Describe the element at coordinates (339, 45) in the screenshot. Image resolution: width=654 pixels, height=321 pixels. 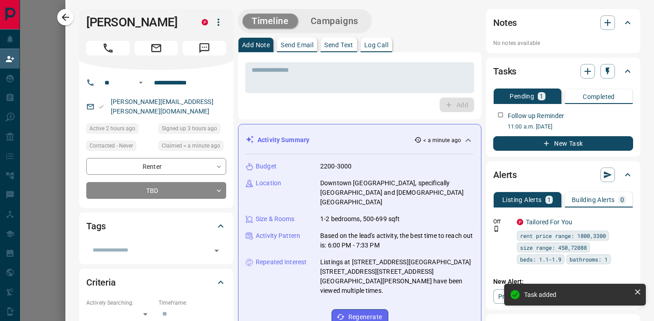
I see `p: Send Text` at that location.